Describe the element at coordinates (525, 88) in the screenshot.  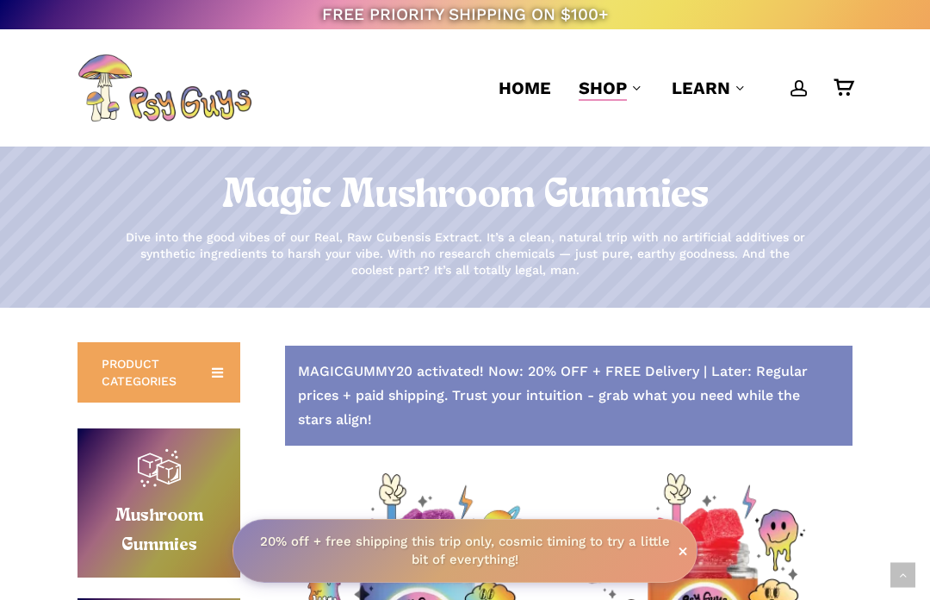
I see `a: Home` at that location.